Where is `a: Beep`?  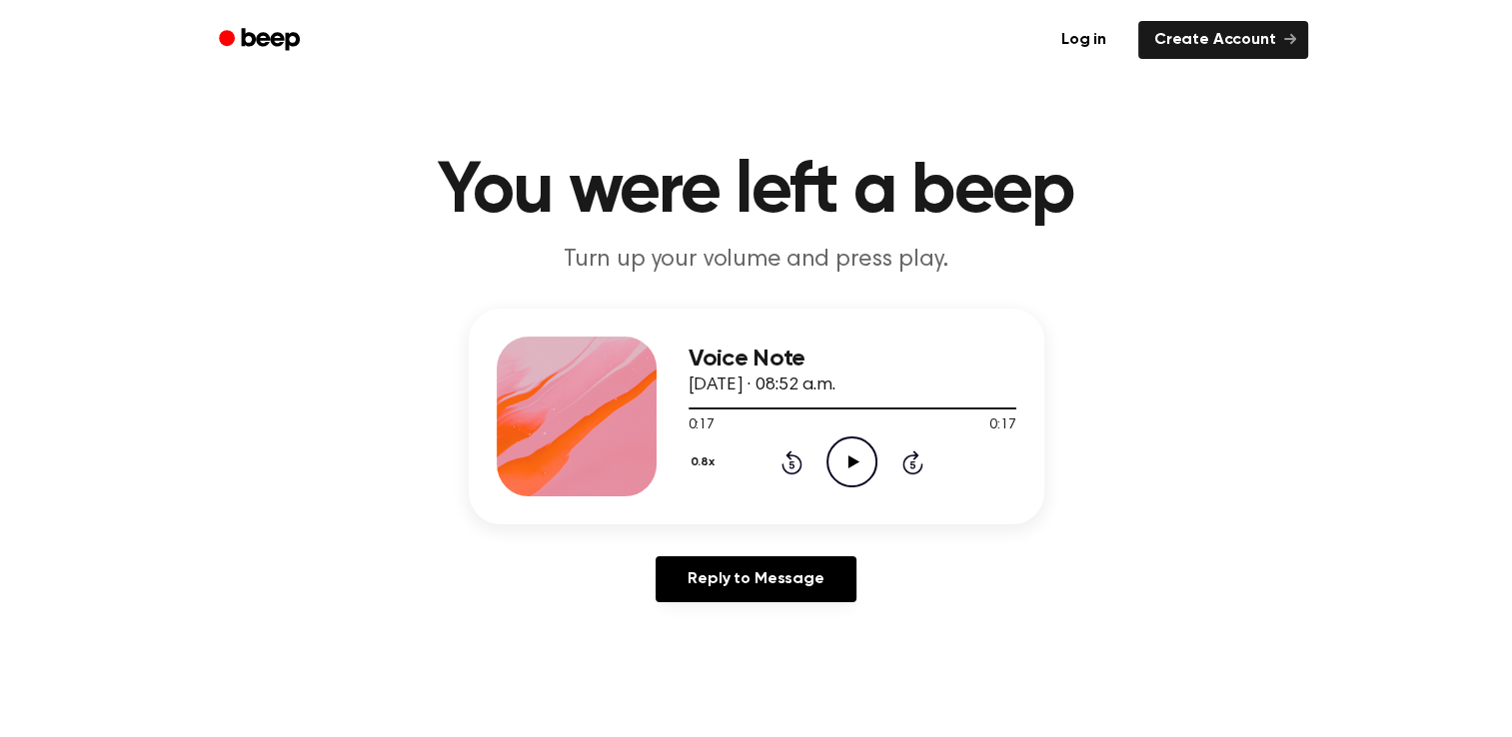
a: Beep is located at coordinates (261, 40).